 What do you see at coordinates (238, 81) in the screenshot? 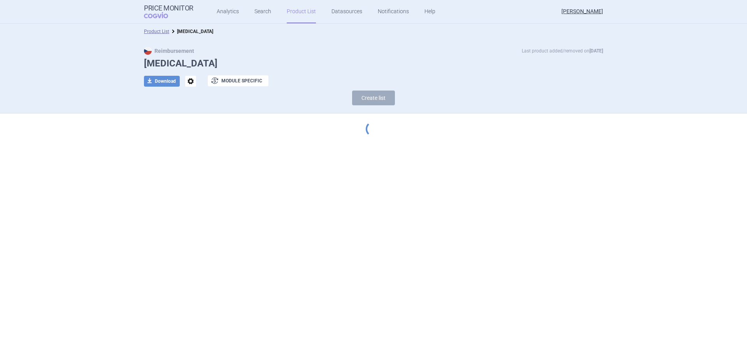
I see `button: Module specific` at bounding box center [238, 81].